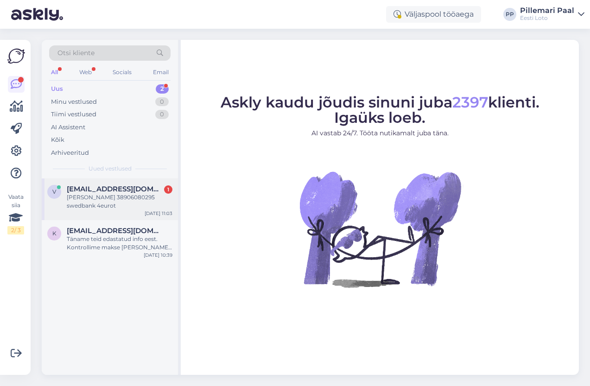 The height and width of the screenshot is (386, 590). I want to click on div: Uus, so click(57, 89).